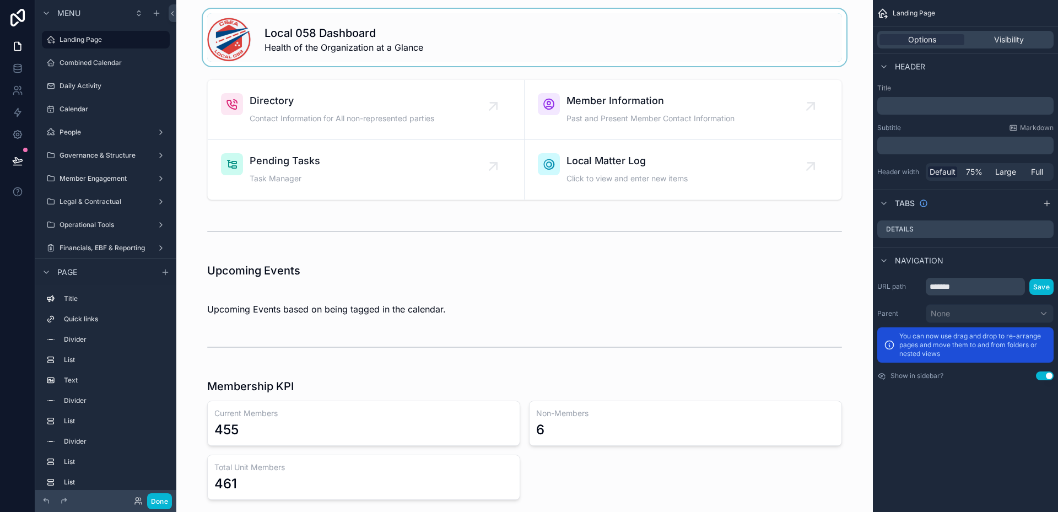 This screenshot has width=1058, height=512. Describe the element at coordinates (106, 109) in the screenshot. I see `a: Calendar` at that location.